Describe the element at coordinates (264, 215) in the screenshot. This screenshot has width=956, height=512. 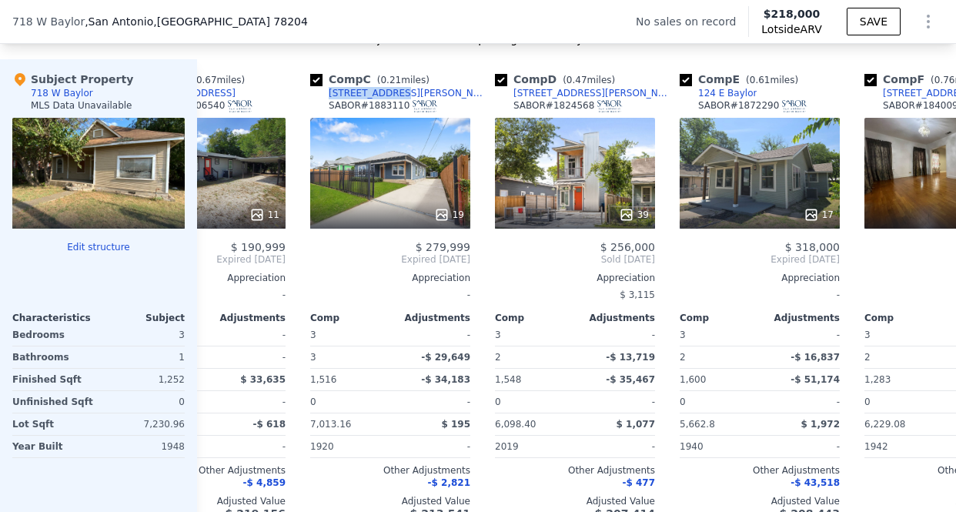
I see `div: 11` at that location.